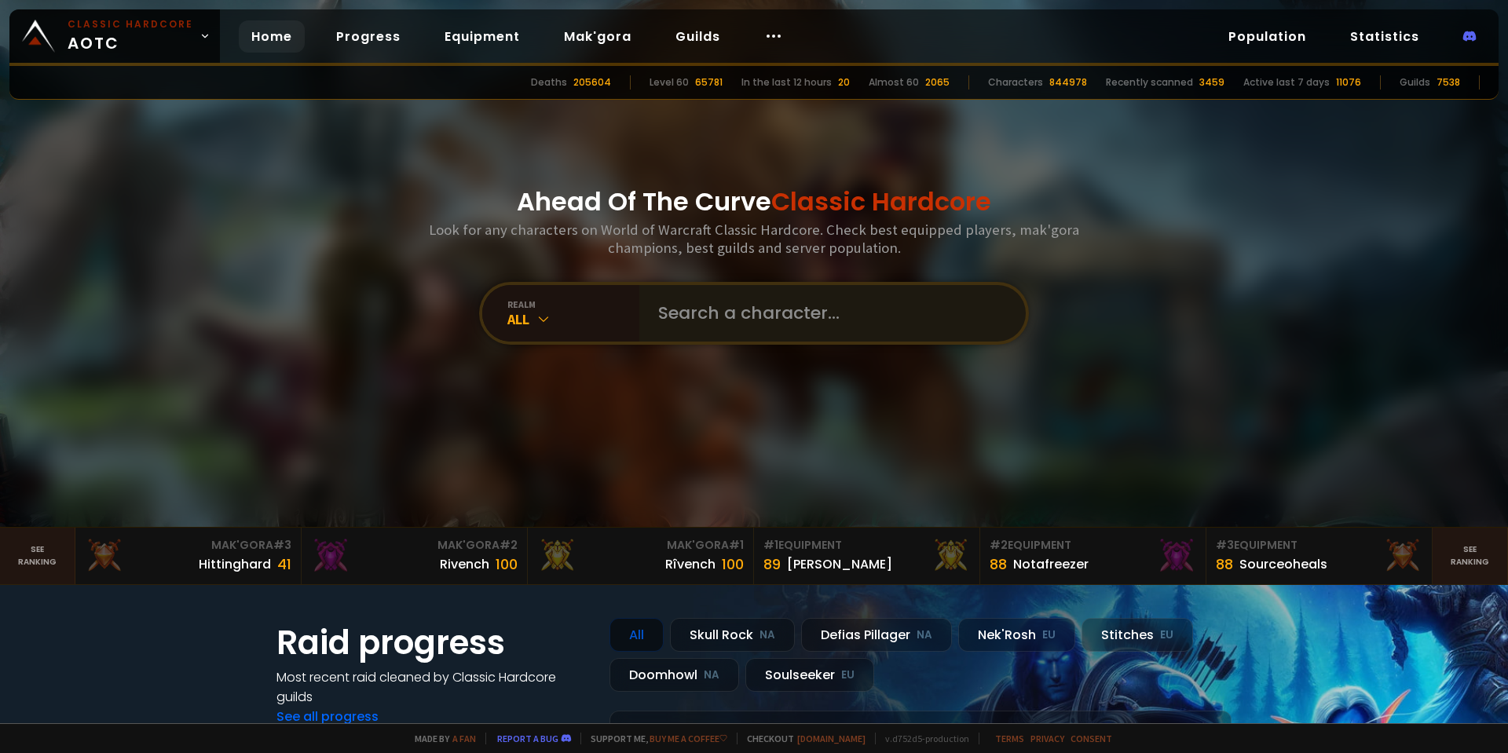 The width and height of the screenshot is (1508, 753). Describe the element at coordinates (690, 564) in the screenshot. I see `div: Rîvench` at that location.